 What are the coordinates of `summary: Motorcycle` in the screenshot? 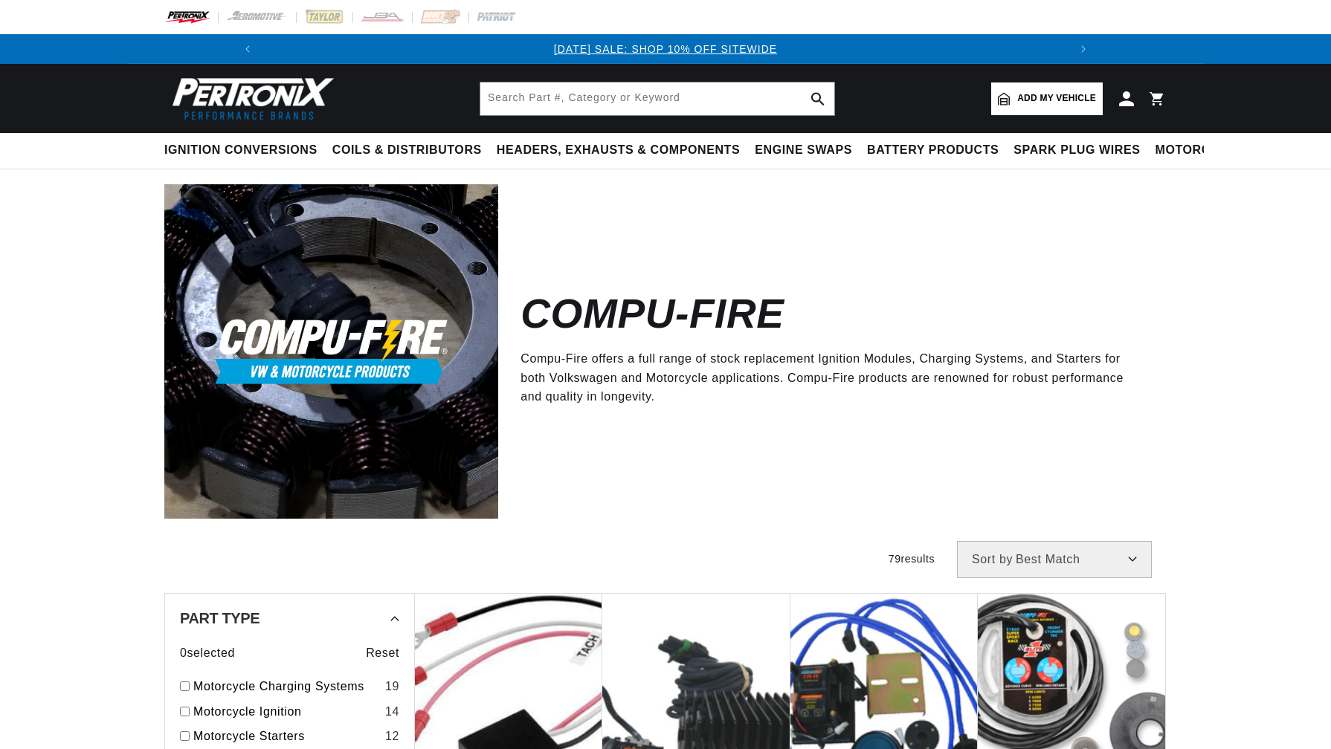 It's located at (1199, 150).